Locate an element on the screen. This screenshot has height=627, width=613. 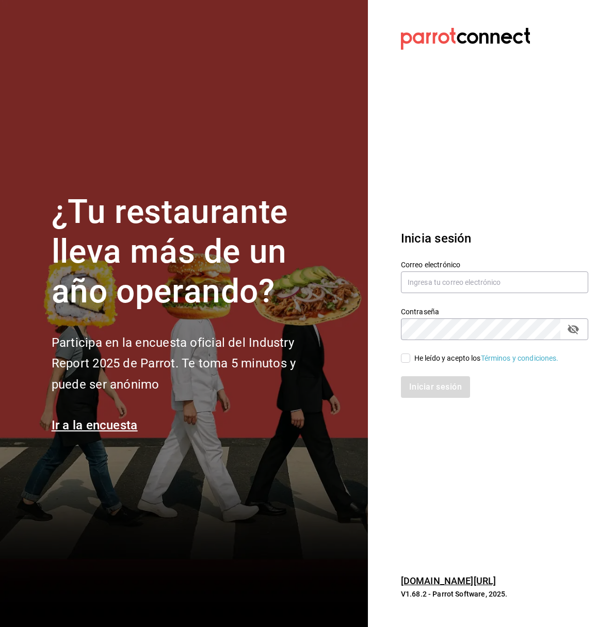
input: Ingresa tu correo electrónico is located at coordinates (494, 282).